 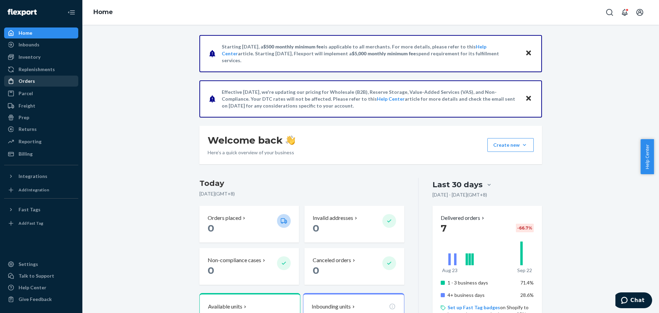 I want to click on p: Invalid addresses, so click(x=333, y=217).